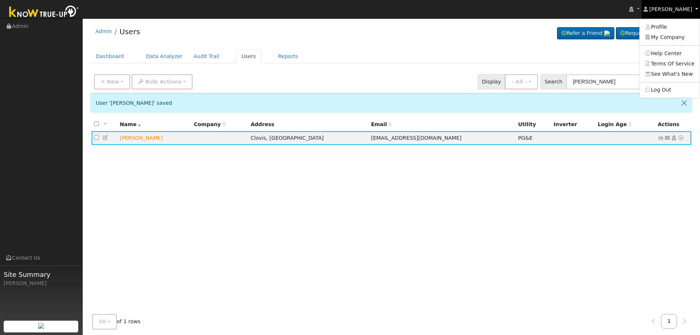 Image resolution: width=700 pixels, height=335 pixels. What do you see at coordinates (684, 103) in the screenshot?
I see `button: Close` at bounding box center [684, 103].